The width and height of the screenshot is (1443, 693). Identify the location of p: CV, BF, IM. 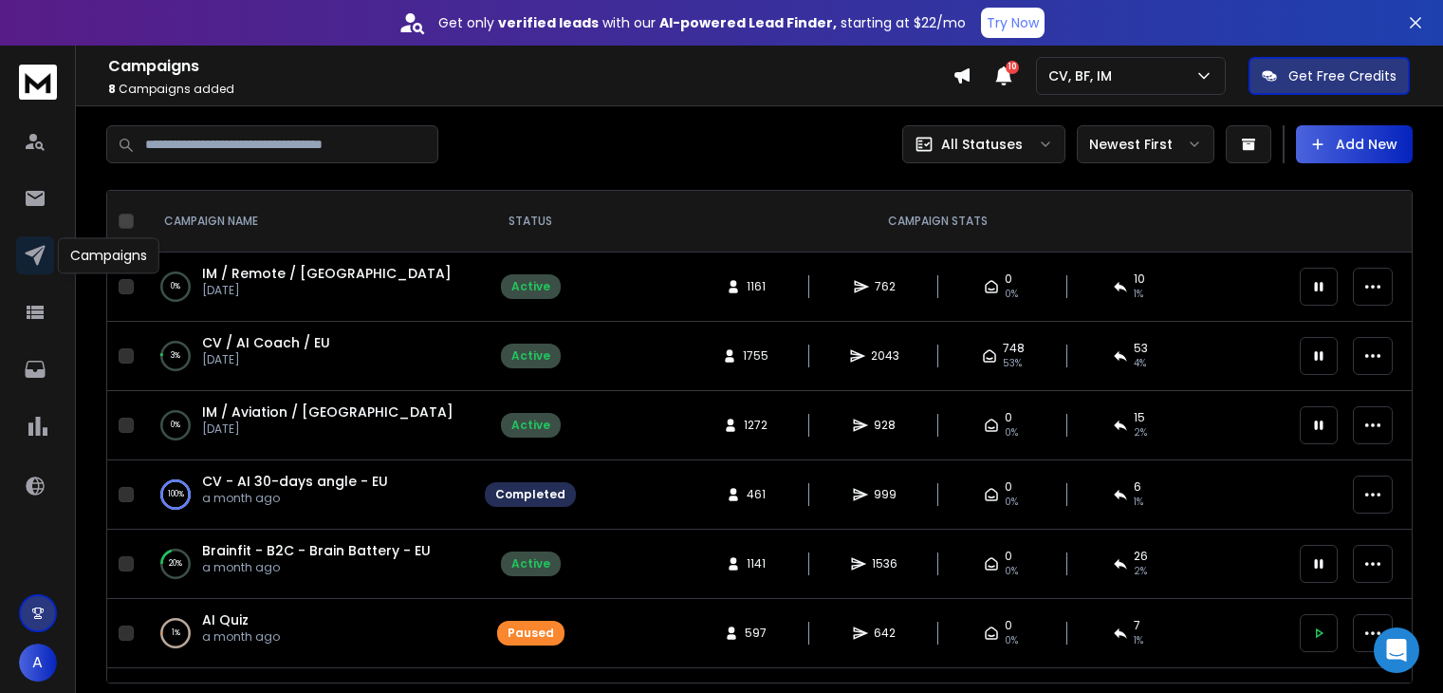
(1083, 76).